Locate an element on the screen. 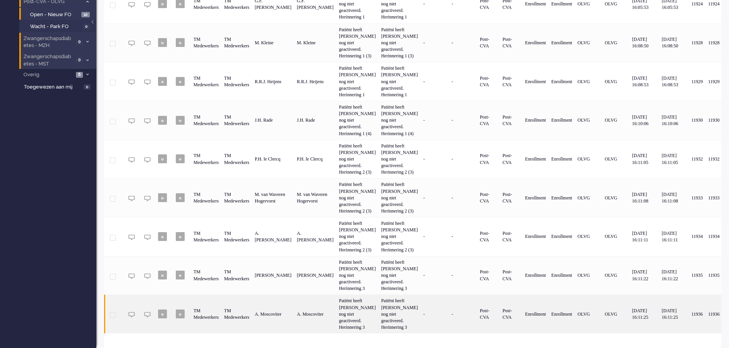 The height and width of the screenshot is (348, 729). div: P.H. le Clercq is located at coordinates (273, 159).